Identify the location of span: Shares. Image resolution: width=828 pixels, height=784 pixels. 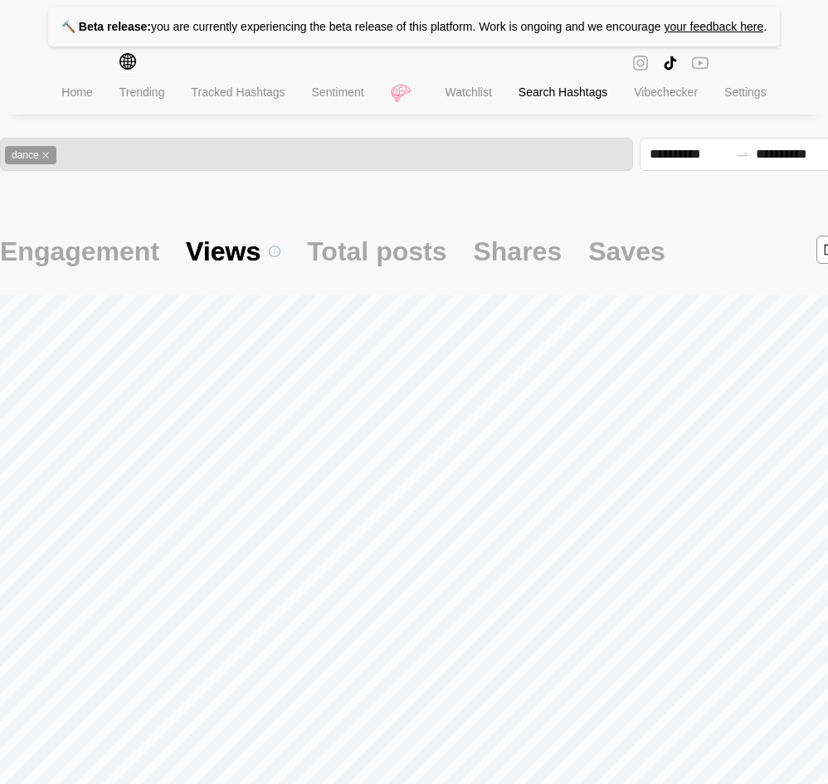
(517, 251).